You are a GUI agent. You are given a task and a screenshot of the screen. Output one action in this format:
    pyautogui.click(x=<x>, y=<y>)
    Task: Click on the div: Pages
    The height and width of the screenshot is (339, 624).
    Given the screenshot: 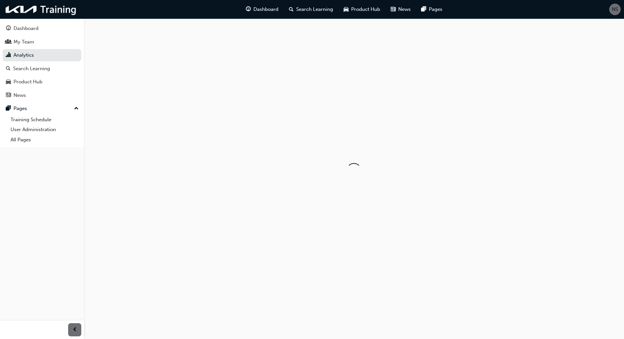 What is the action you would take?
    pyautogui.click(x=20, y=108)
    